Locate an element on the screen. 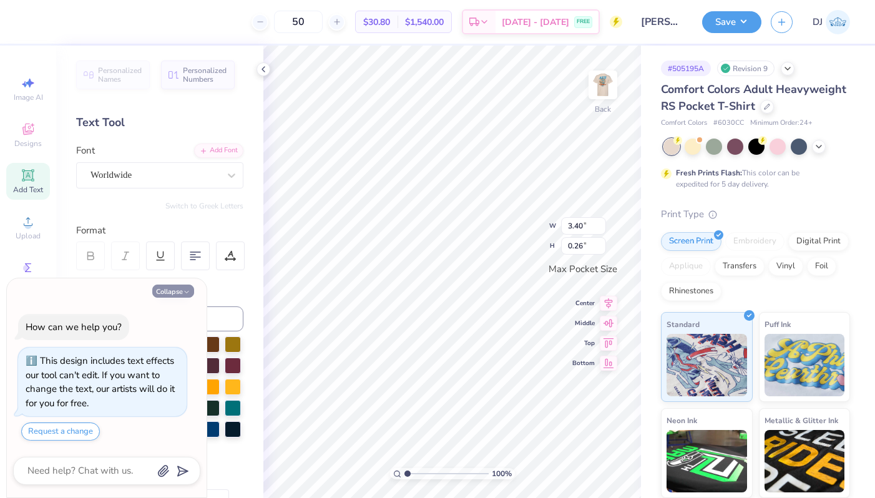 Image resolution: width=875 pixels, height=498 pixels. div: Applique is located at coordinates (686, 267).